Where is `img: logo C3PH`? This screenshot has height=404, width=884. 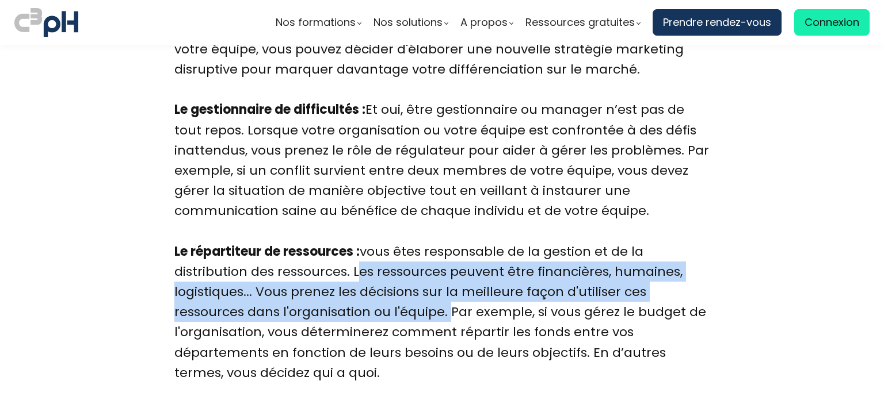
img: logo C3PH is located at coordinates (46, 22).